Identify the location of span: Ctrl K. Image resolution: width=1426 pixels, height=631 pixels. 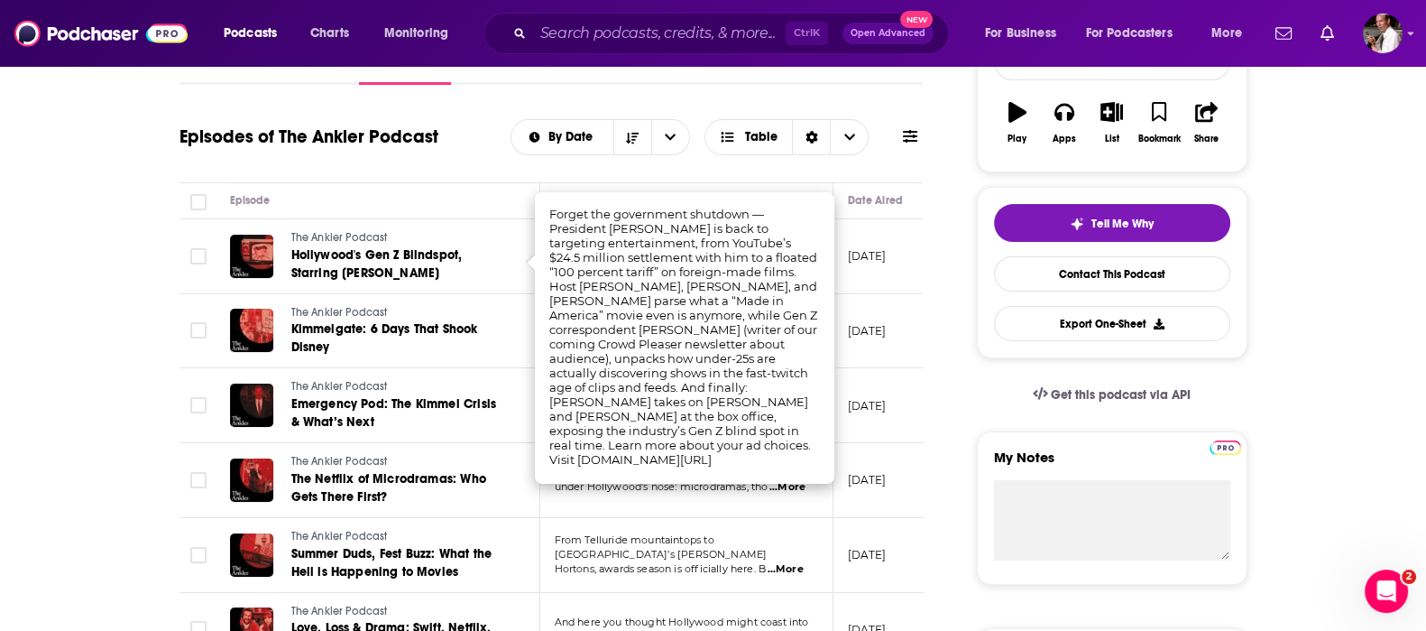
(807, 33).